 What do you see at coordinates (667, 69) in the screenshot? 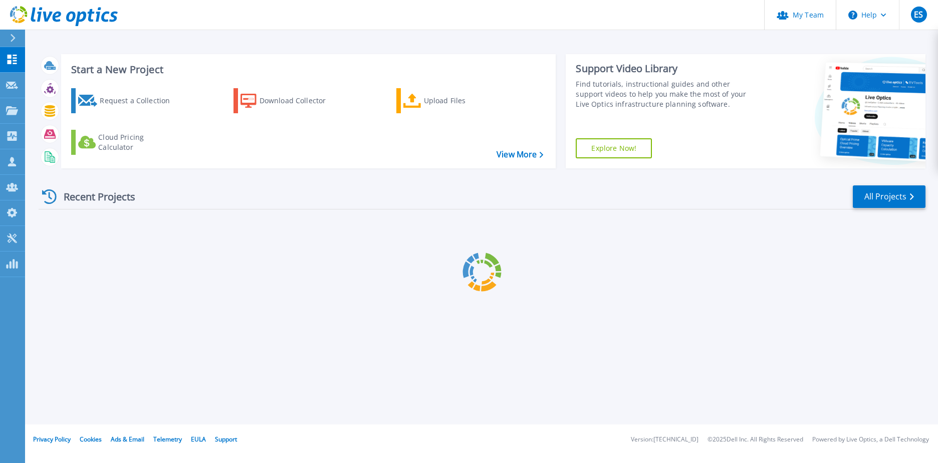
I see `div: Support Video Library` at bounding box center [667, 69].